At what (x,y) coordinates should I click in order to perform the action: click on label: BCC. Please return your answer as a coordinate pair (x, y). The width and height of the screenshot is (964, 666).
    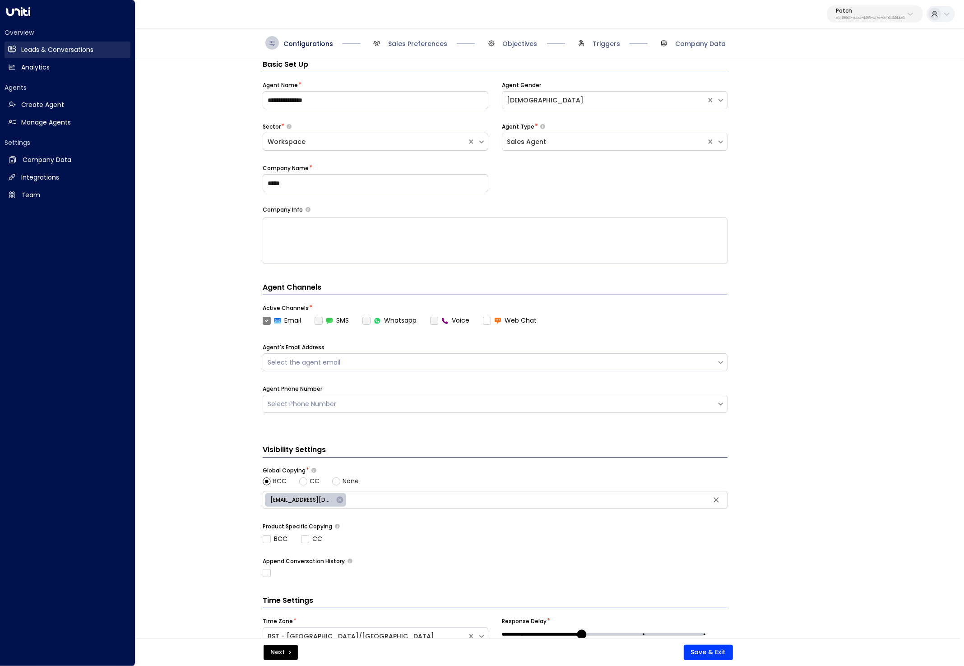
    Looking at the image, I should click on (275, 539).